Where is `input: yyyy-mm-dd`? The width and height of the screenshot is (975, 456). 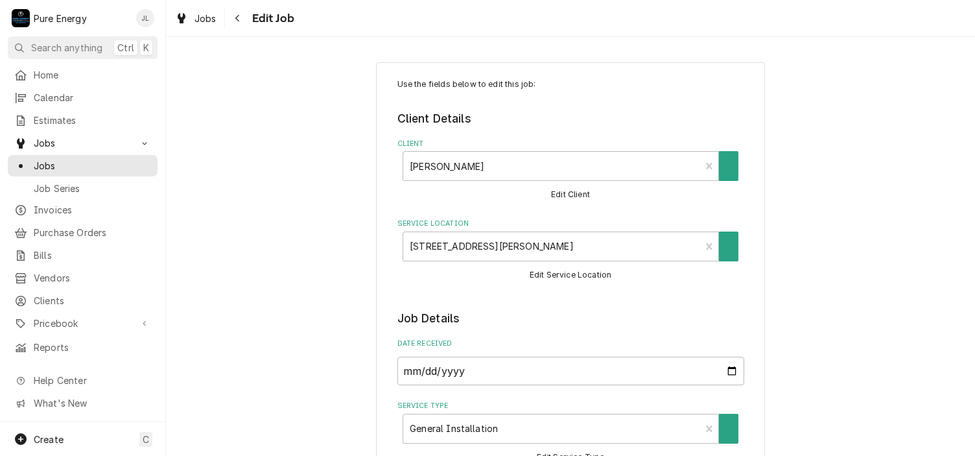 input: yyyy-mm-dd is located at coordinates (570, 371).